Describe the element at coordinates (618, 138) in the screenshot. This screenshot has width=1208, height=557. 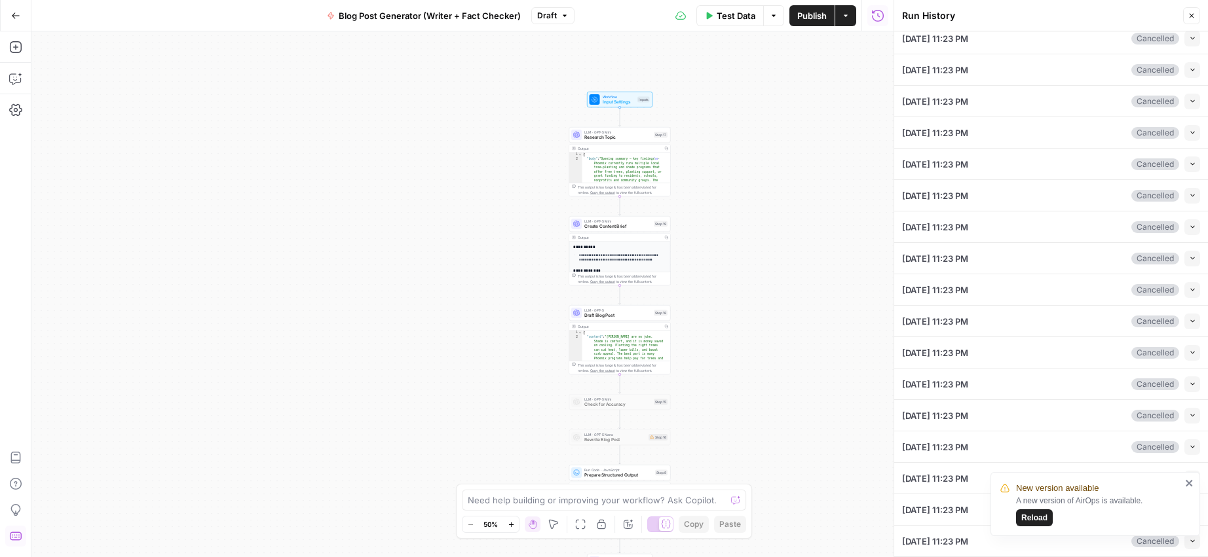
I see `span: Research Topic` at that location.